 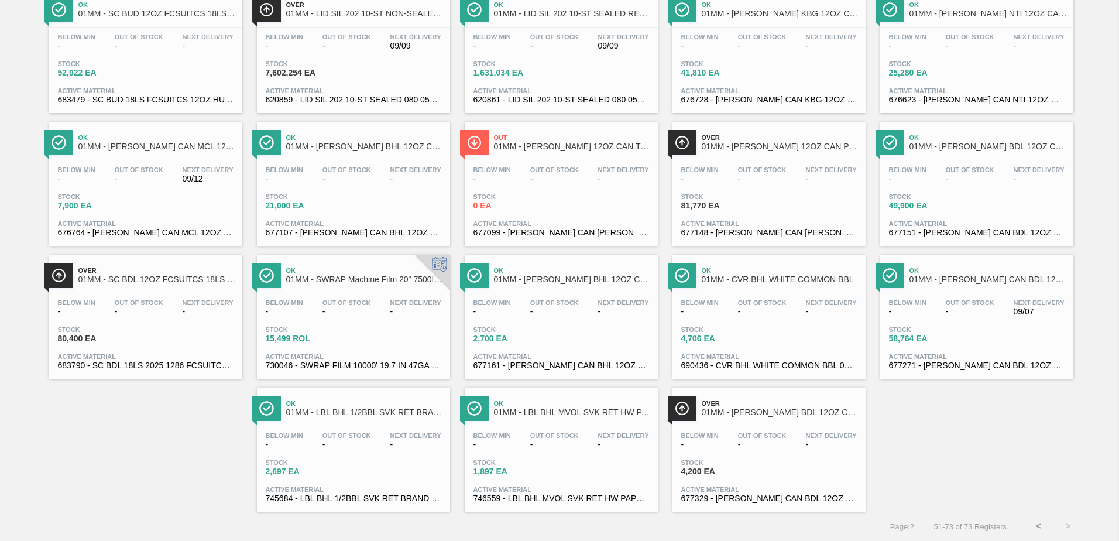 What do you see at coordinates (561, 232) in the screenshot?
I see `span: 677099 - CARR CAN BUD 12OZ TWNSTK 30/12 CAN 0724` at bounding box center [561, 232].